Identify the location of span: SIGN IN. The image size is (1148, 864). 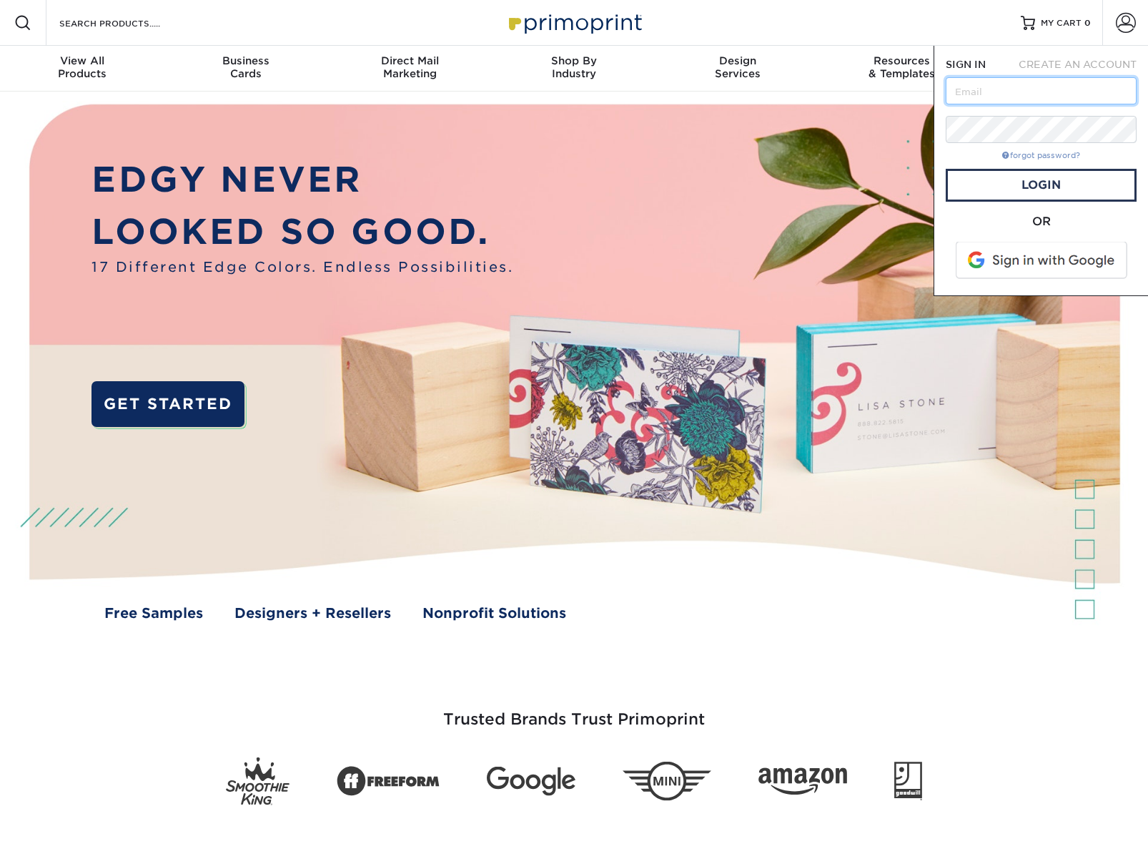
(966, 64).